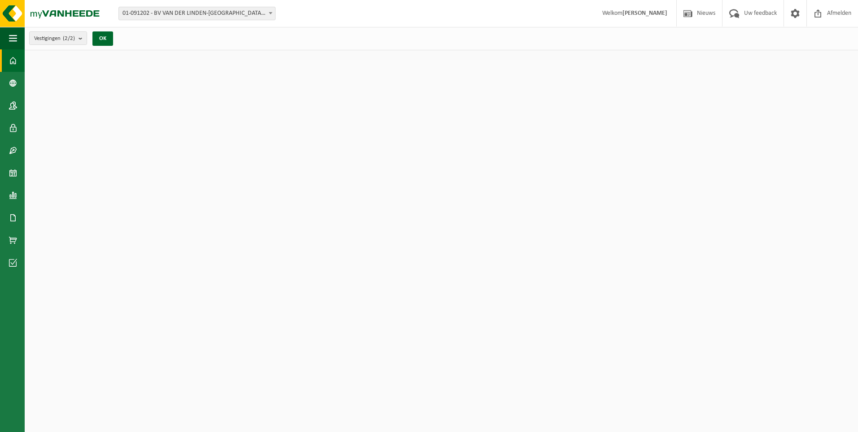 Image resolution: width=858 pixels, height=432 pixels. What do you see at coordinates (69, 38) in the screenshot?
I see `count: (2/2)` at bounding box center [69, 38].